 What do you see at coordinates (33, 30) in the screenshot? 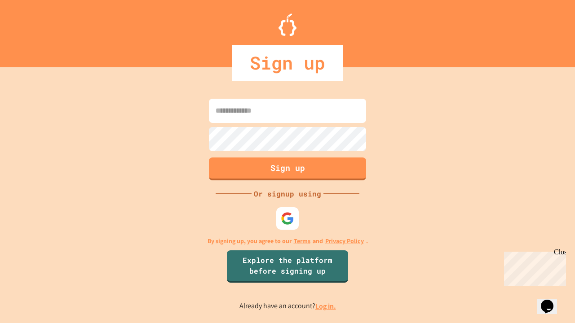
I see `div: Chat with us now!Close` at bounding box center [33, 30].